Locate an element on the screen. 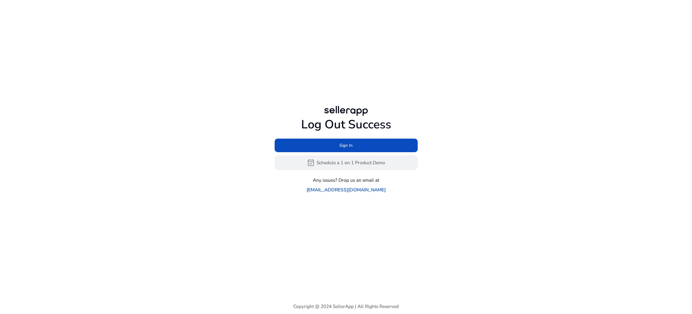 The height and width of the screenshot is (314, 692). p: Any issues? Drop us an email at is located at coordinates (346, 180).